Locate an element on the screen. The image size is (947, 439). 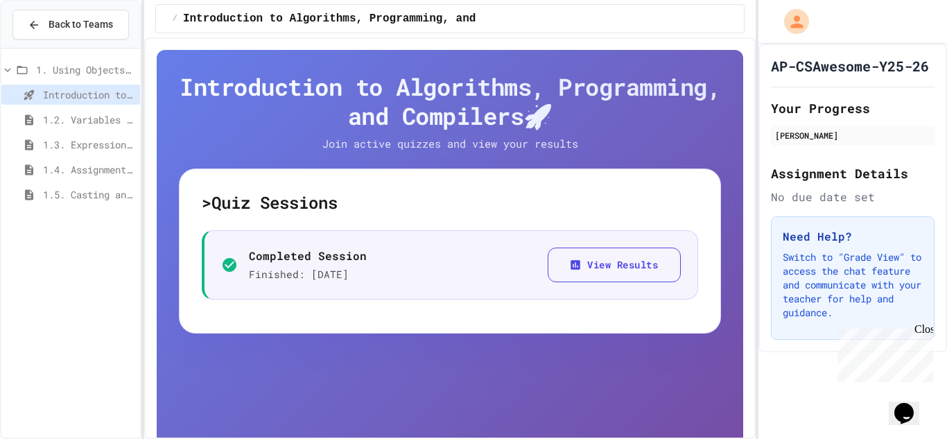
span: 1. Using Objects and Methods is located at coordinates (85, 69).